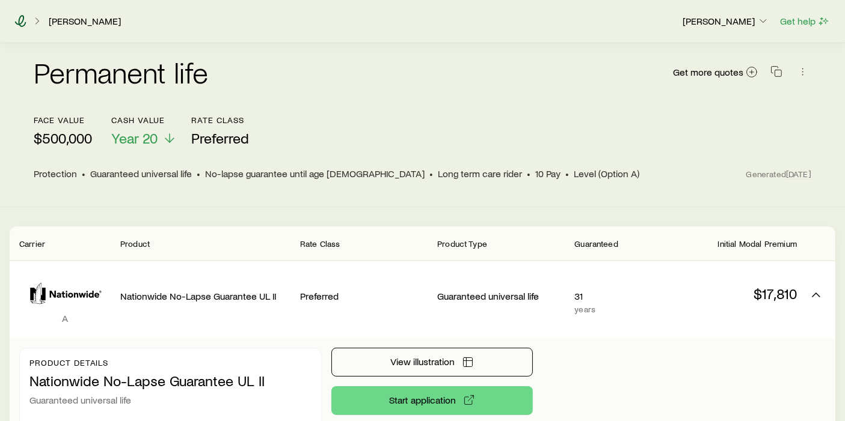 This screenshot has width=845, height=421. Describe the element at coordinates (733, 294) in the screenshot. I see `p: $17,810` at that location.